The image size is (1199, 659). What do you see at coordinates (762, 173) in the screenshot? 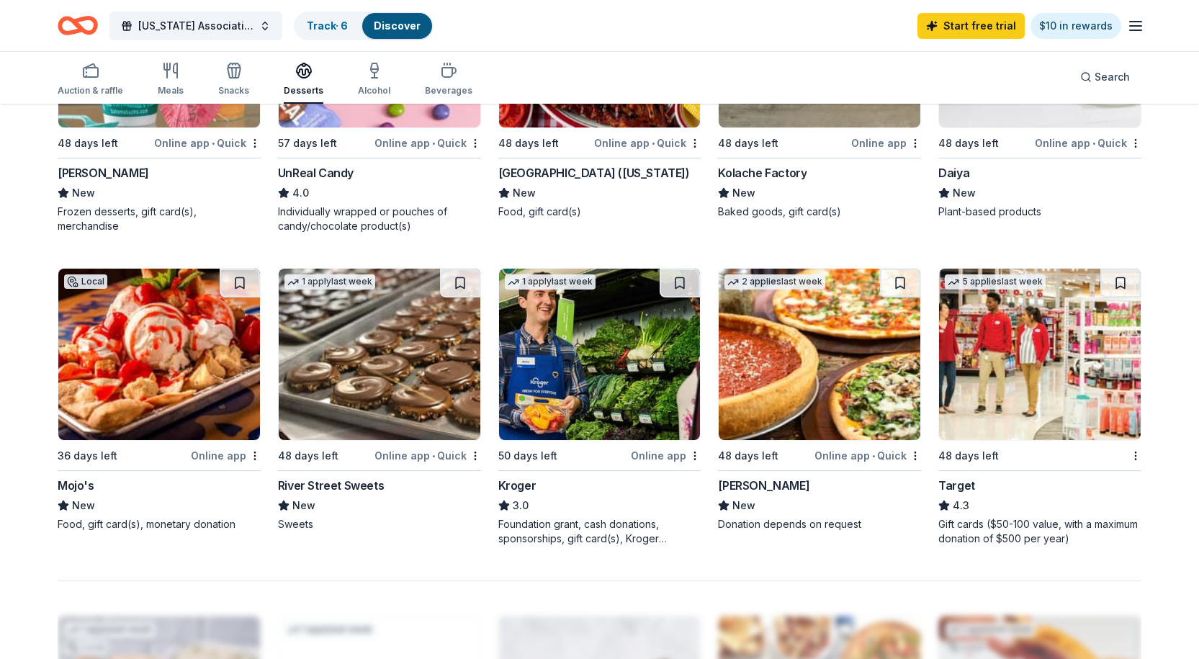
I see `div: Kolache Factory` at bounding box center [762, 173].